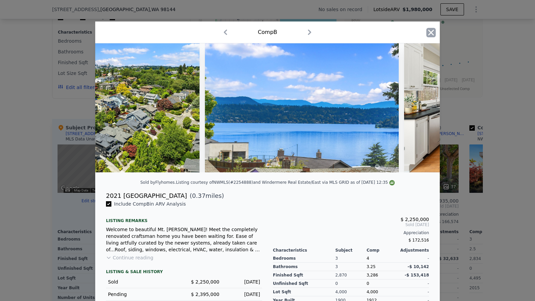 This screenshot has height=301, width=535. I want to click on div: Sold, so click(143, 282).